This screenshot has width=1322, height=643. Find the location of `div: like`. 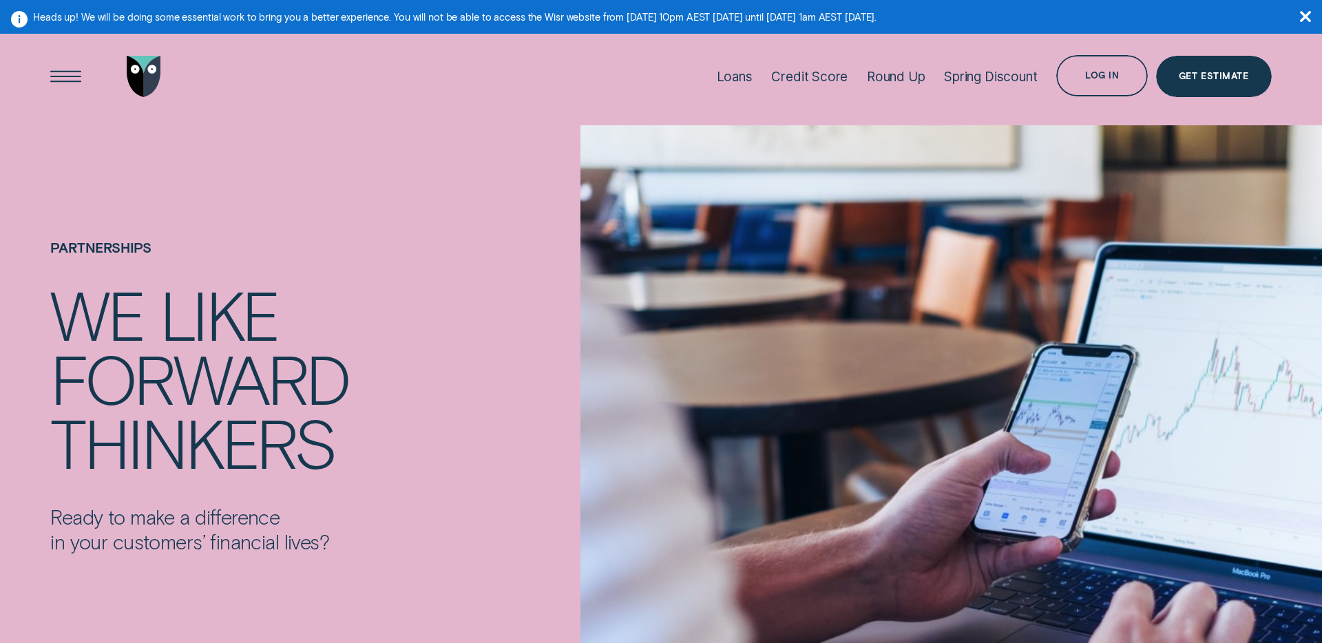

div: like is located at coordinates (219, 313).